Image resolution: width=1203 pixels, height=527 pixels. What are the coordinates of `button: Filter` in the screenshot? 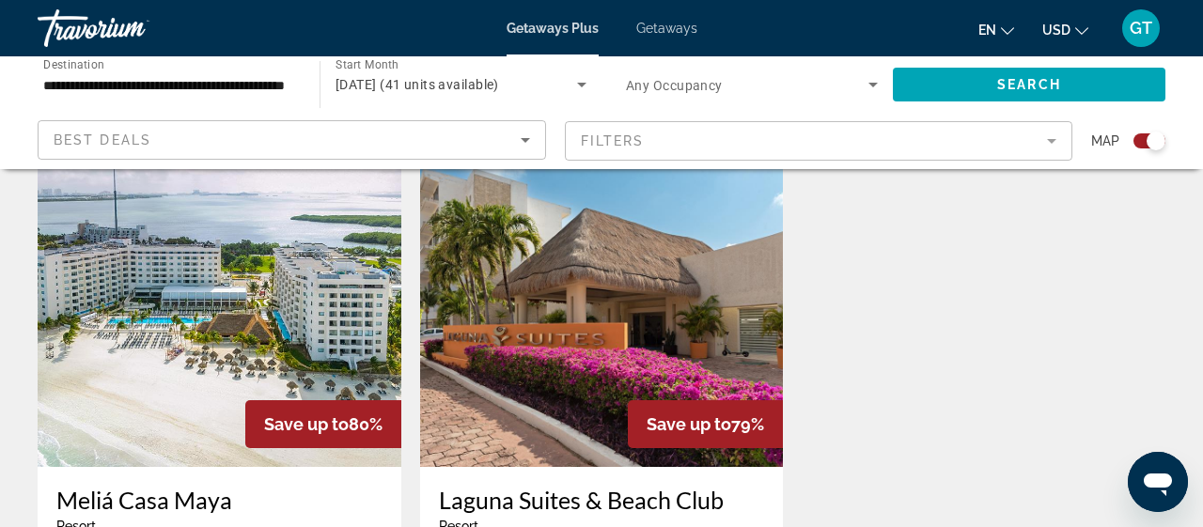 It's located at (819, 141).